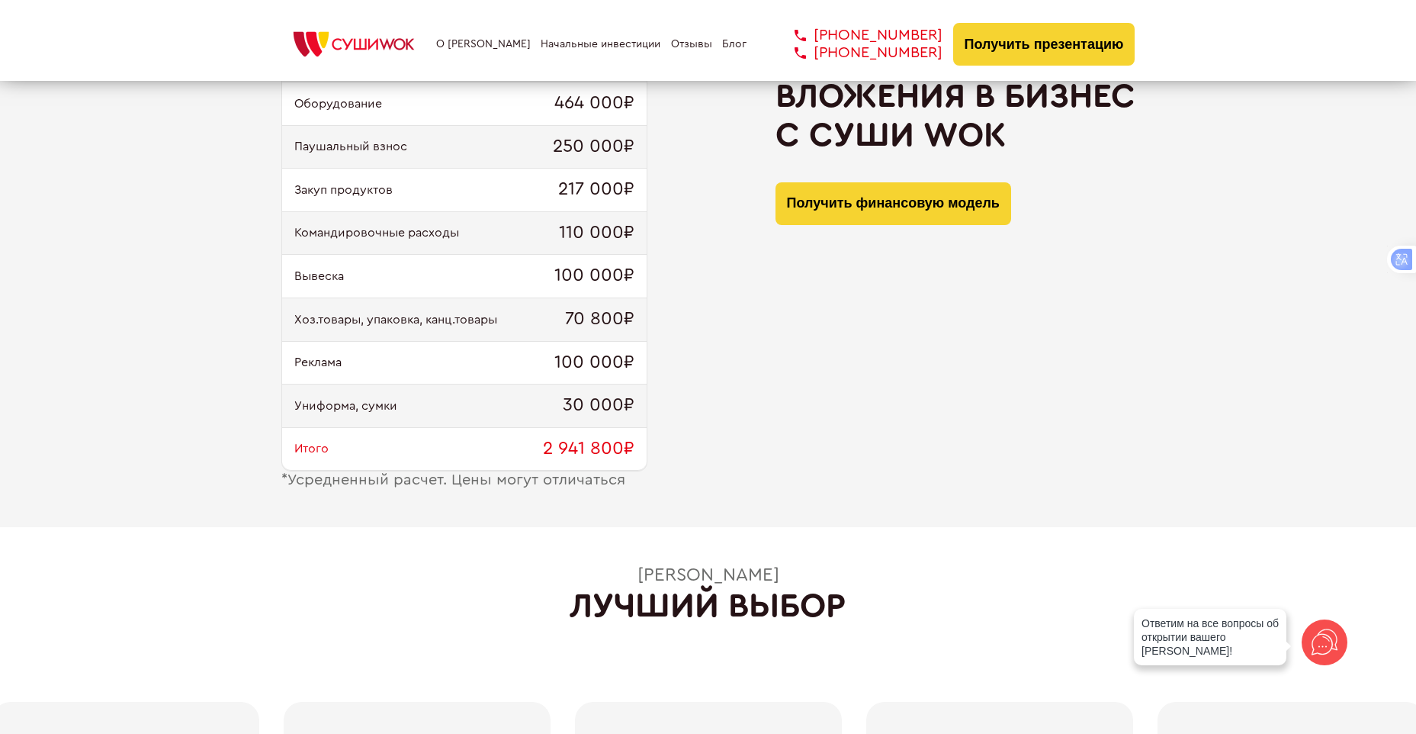 The width and height of the screenshot is (1416, 734). What do you see at coordinates (1044, 44) in the screenshot?
I see `button: Получить презентацию` at bounding box center [1044, 44].